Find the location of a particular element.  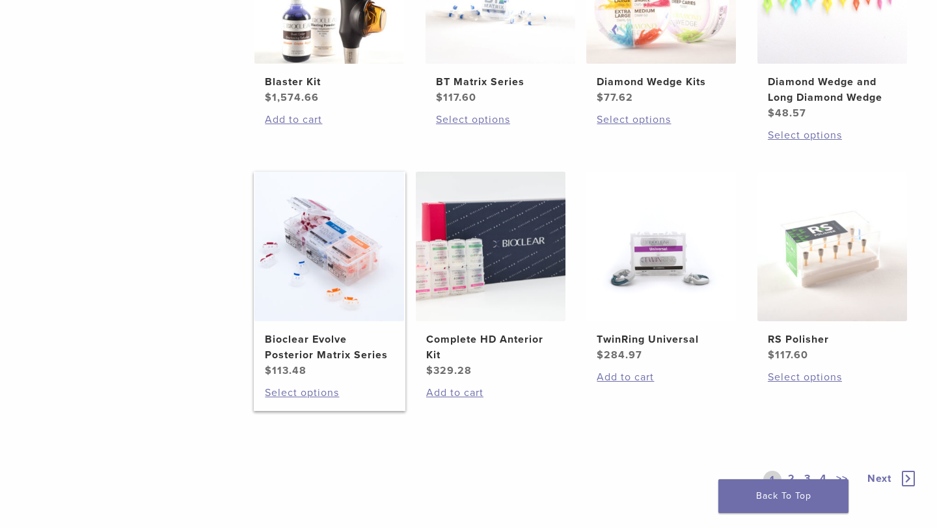

img: TwinRing Universal is located at coordinates (661, 247).